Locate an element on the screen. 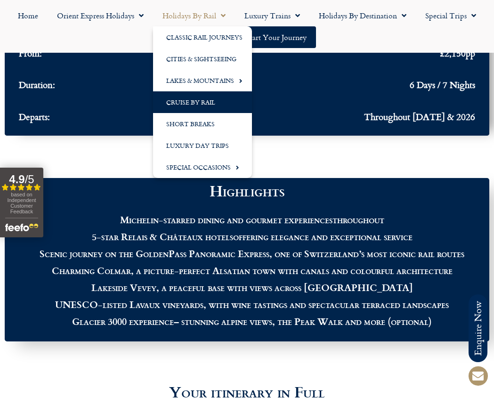 The image size is (494, 405). a: From: £2,150pp is located at coordinates (247, 56).